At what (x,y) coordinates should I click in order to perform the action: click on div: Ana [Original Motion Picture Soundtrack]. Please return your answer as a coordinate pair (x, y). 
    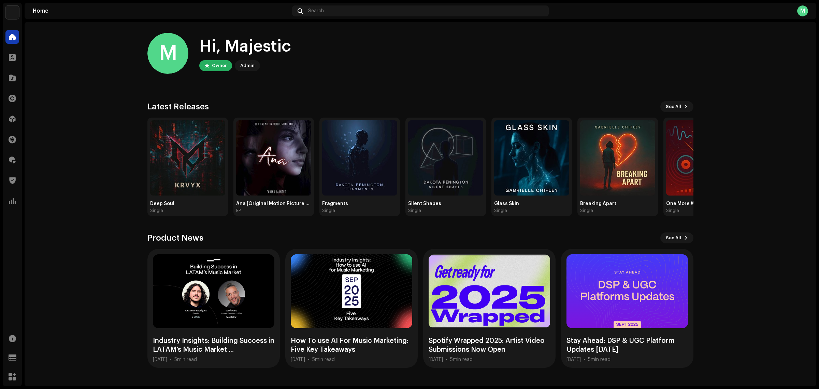
    Looking at the image, I should click on (274, 203).